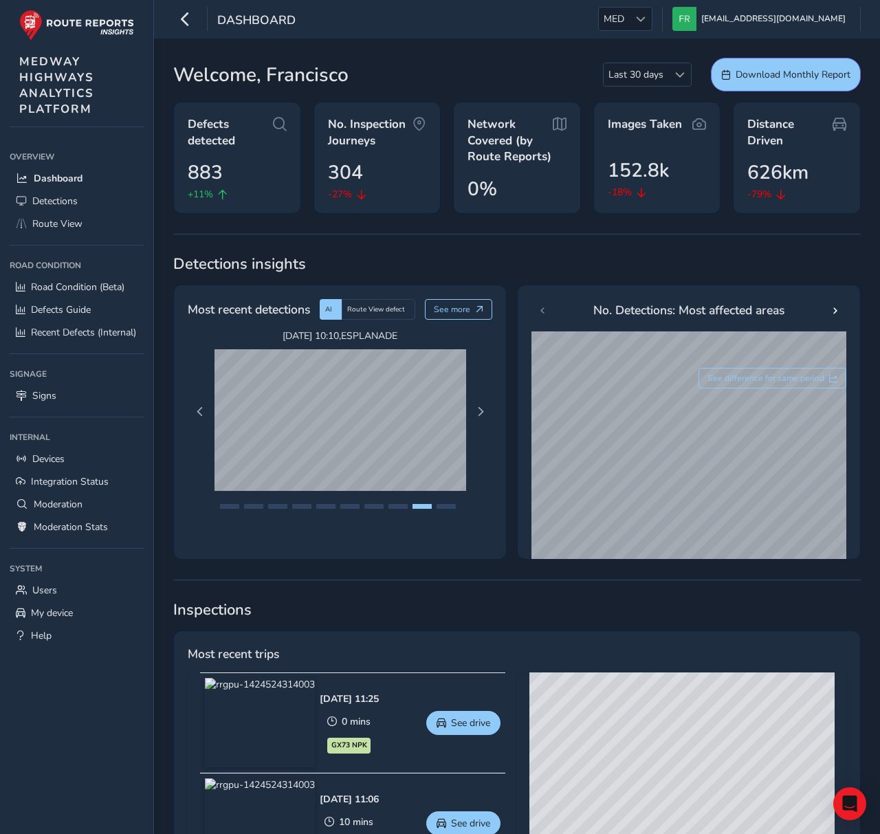  What do you see at coordinates (349, 745) in the screenshot?
I see `span: GX73 NPK` at bounding box center [349, 745].